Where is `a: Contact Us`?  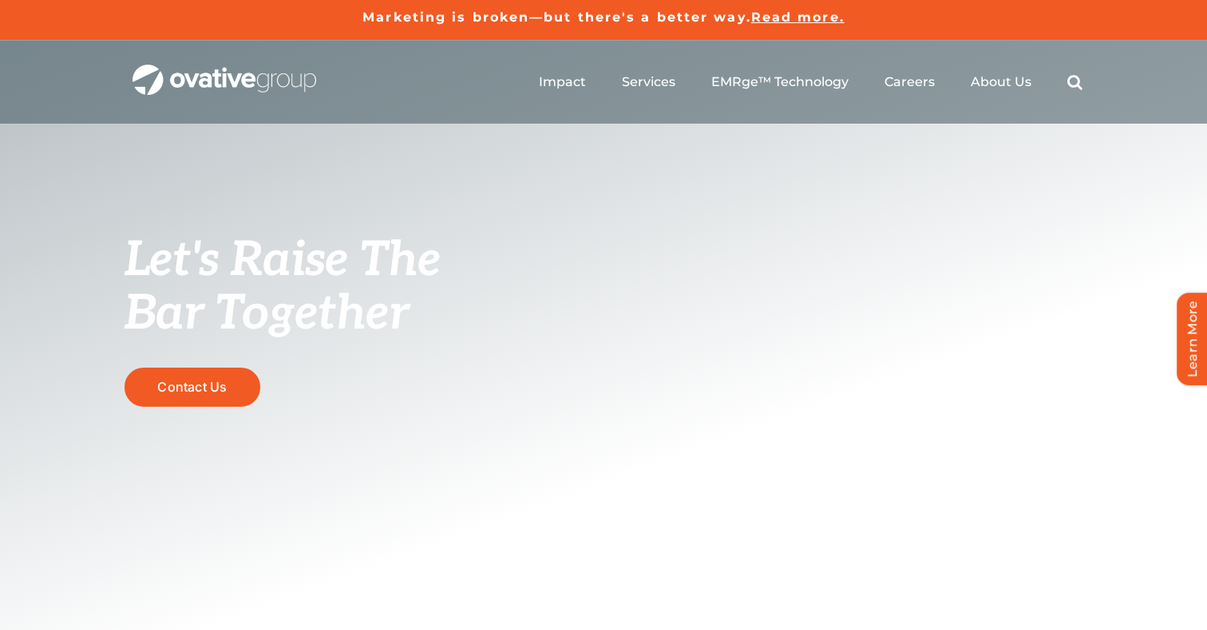
a: Contact Us is located at coordinates (192, 387).